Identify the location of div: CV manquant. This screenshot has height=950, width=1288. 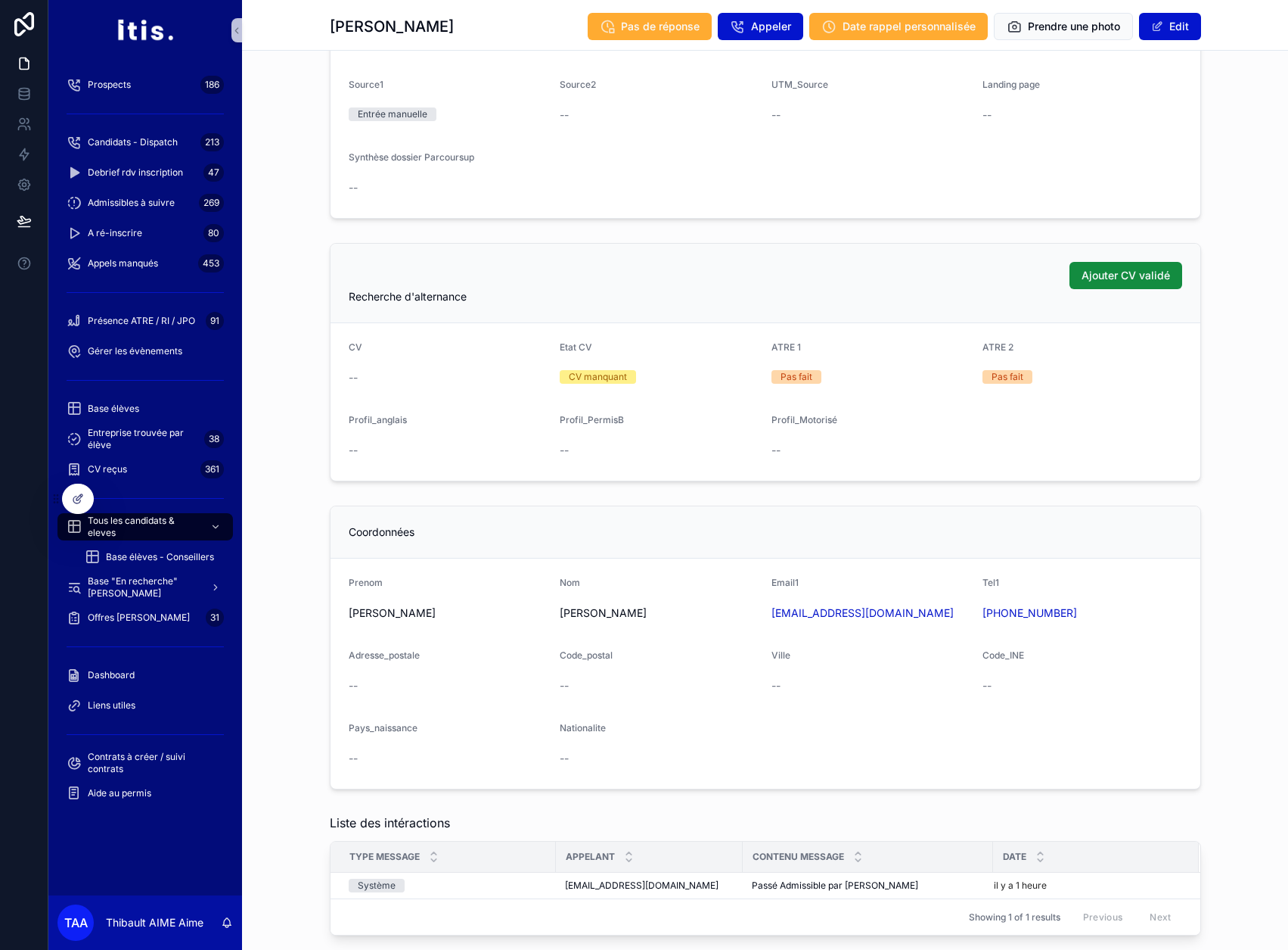
(598, 377).